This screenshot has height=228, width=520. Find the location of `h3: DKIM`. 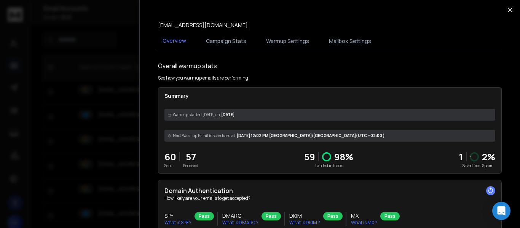

h3: DKIM is located at coordinates (304, 216).